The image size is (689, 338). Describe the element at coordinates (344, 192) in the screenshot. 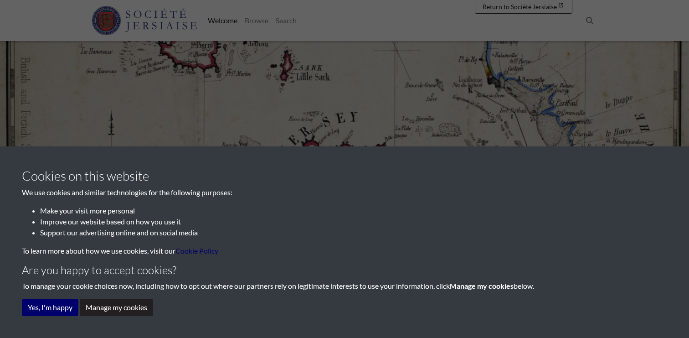

I see `p: We use cookies and similar technologies for the following purposes:` at that location.